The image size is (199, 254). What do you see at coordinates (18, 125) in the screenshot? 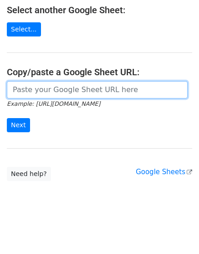
I see `input: Next` at bounding box center [18, 125].